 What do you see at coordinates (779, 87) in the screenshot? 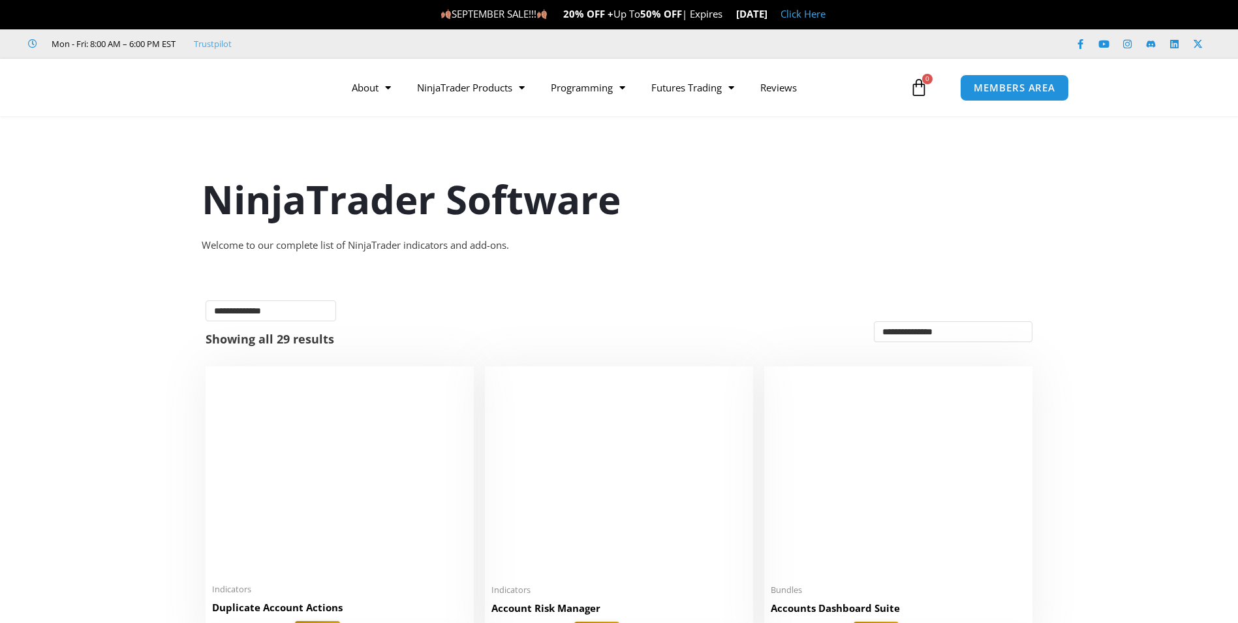
I see `a: Reviews` at bounding box center [779, 87].